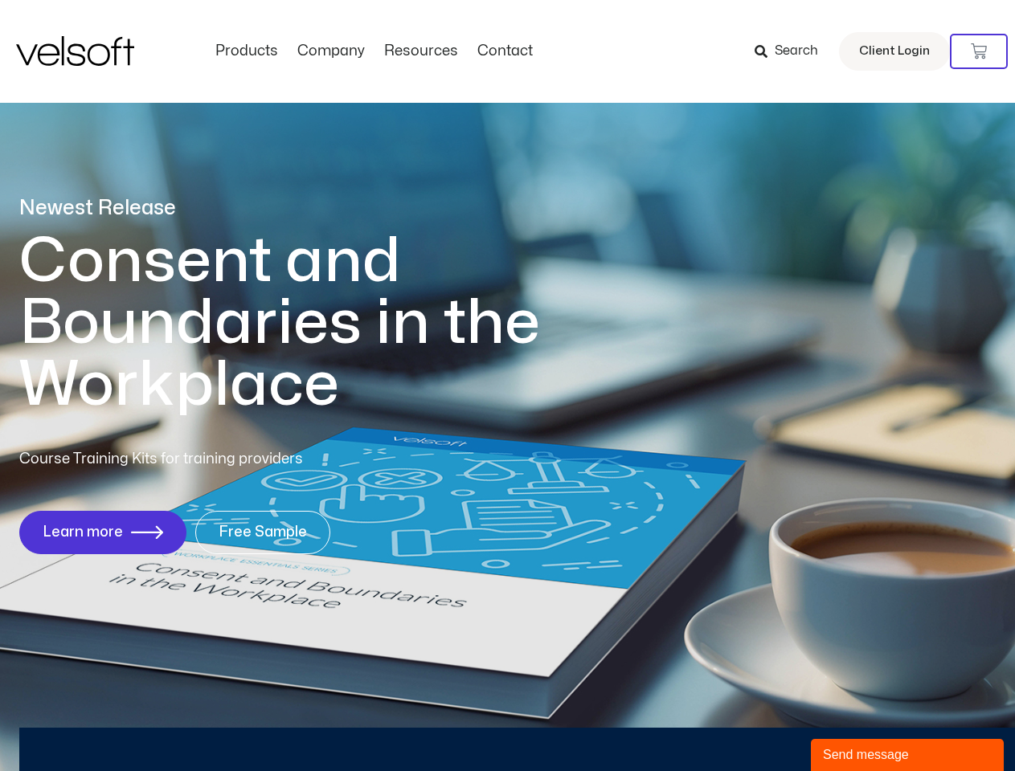 The height and width of the screenshot is (771, 1015). I want to click on a: Learn more, so click(103, 533).